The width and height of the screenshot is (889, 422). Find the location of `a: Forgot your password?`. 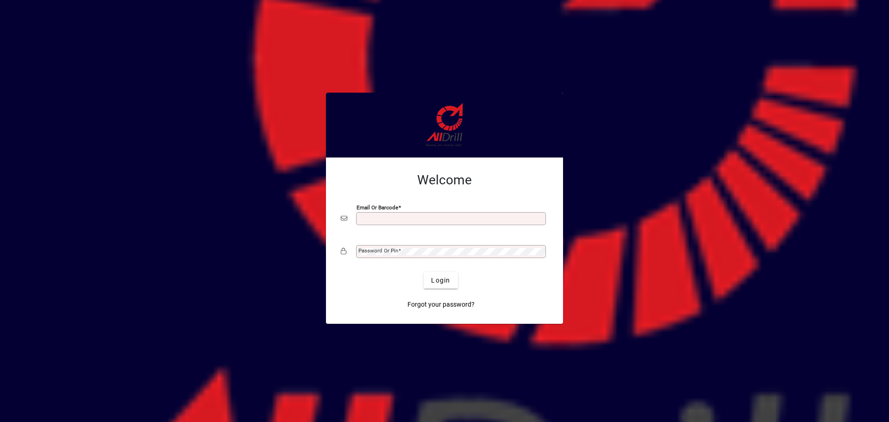

a: Forgot your password? is located at coordinates (441, 304).